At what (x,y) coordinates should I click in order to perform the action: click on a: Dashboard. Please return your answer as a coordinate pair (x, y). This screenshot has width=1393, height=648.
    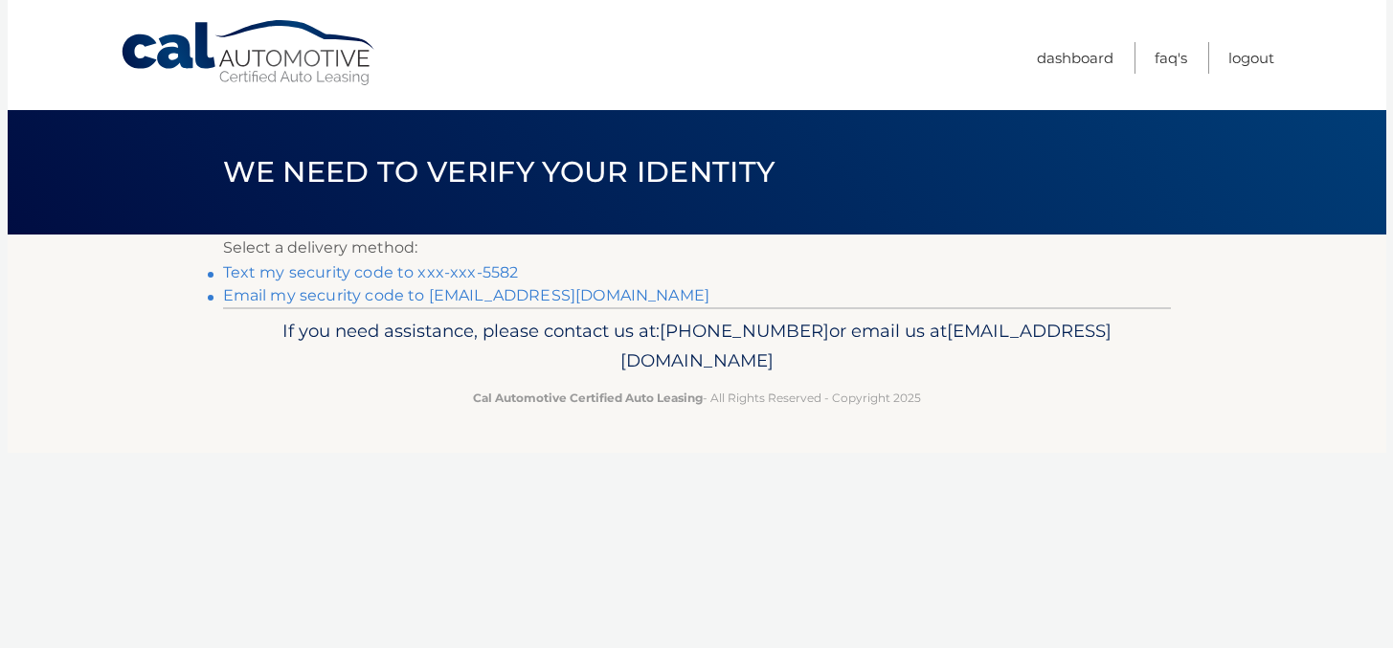
    Looking at the image, I should click on (1075, 57).